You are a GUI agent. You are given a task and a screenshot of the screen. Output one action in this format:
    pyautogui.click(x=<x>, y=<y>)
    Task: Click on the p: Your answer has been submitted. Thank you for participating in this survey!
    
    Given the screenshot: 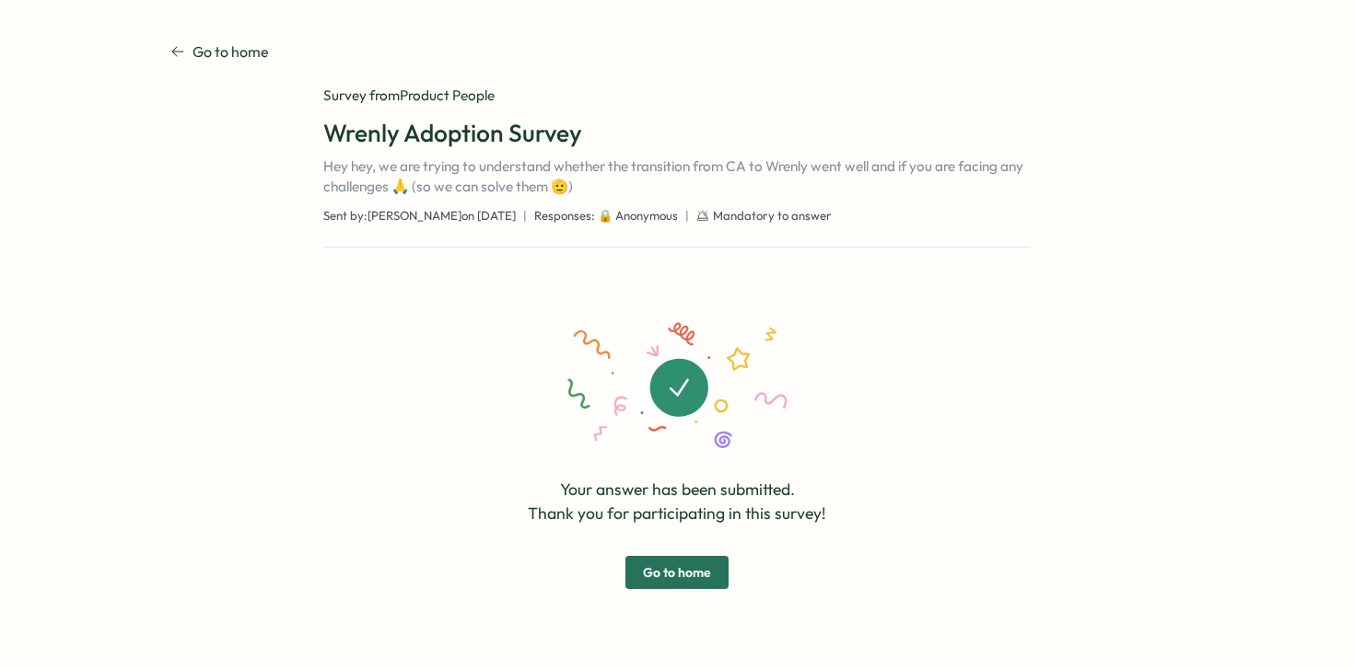 What is the action you would take?
    pyautogui.click(x=677, y=502)
    